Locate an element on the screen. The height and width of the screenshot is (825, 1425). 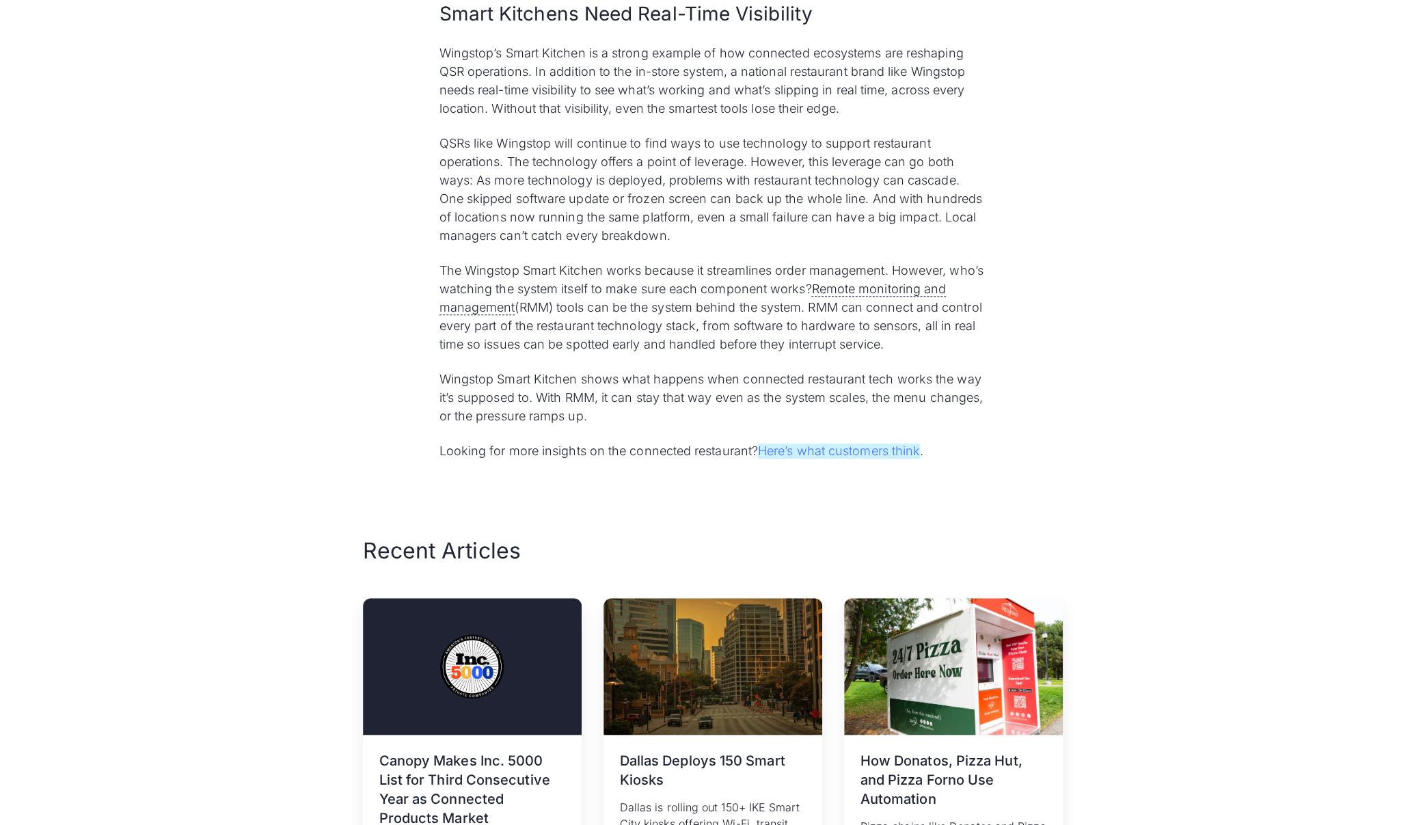
h2: Recent Articles is located at coordinates (441, 551).